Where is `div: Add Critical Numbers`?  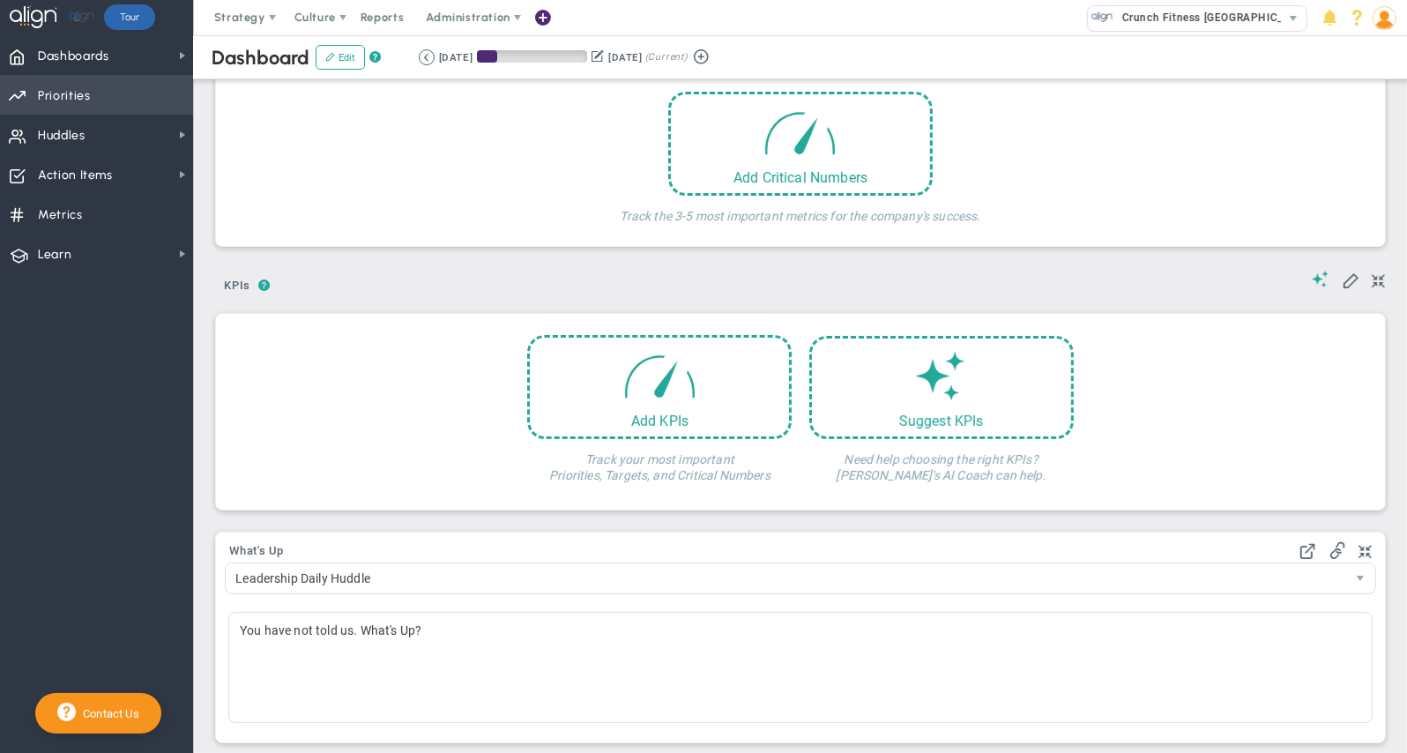 div: Add Critical Numbers is located at coordinates (800, 177).